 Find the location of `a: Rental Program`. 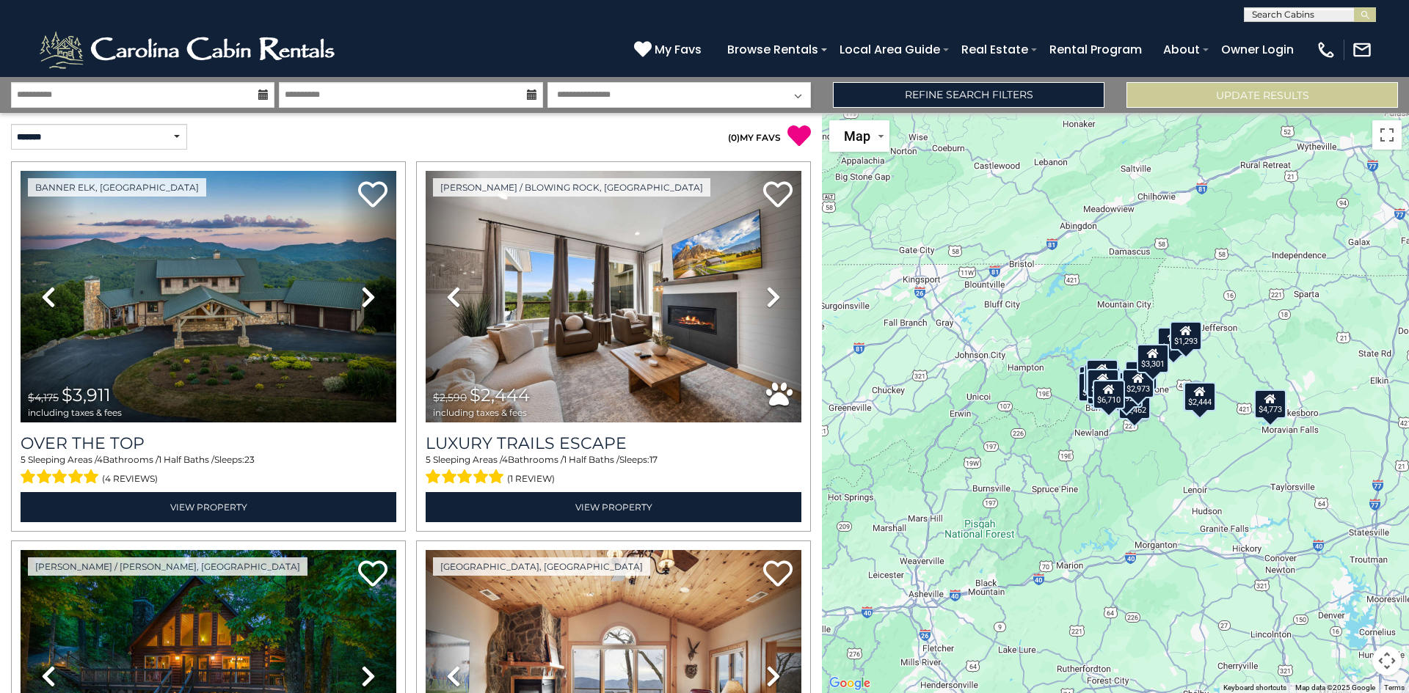

a: Rental Program is located at coordinates (1095, 49).